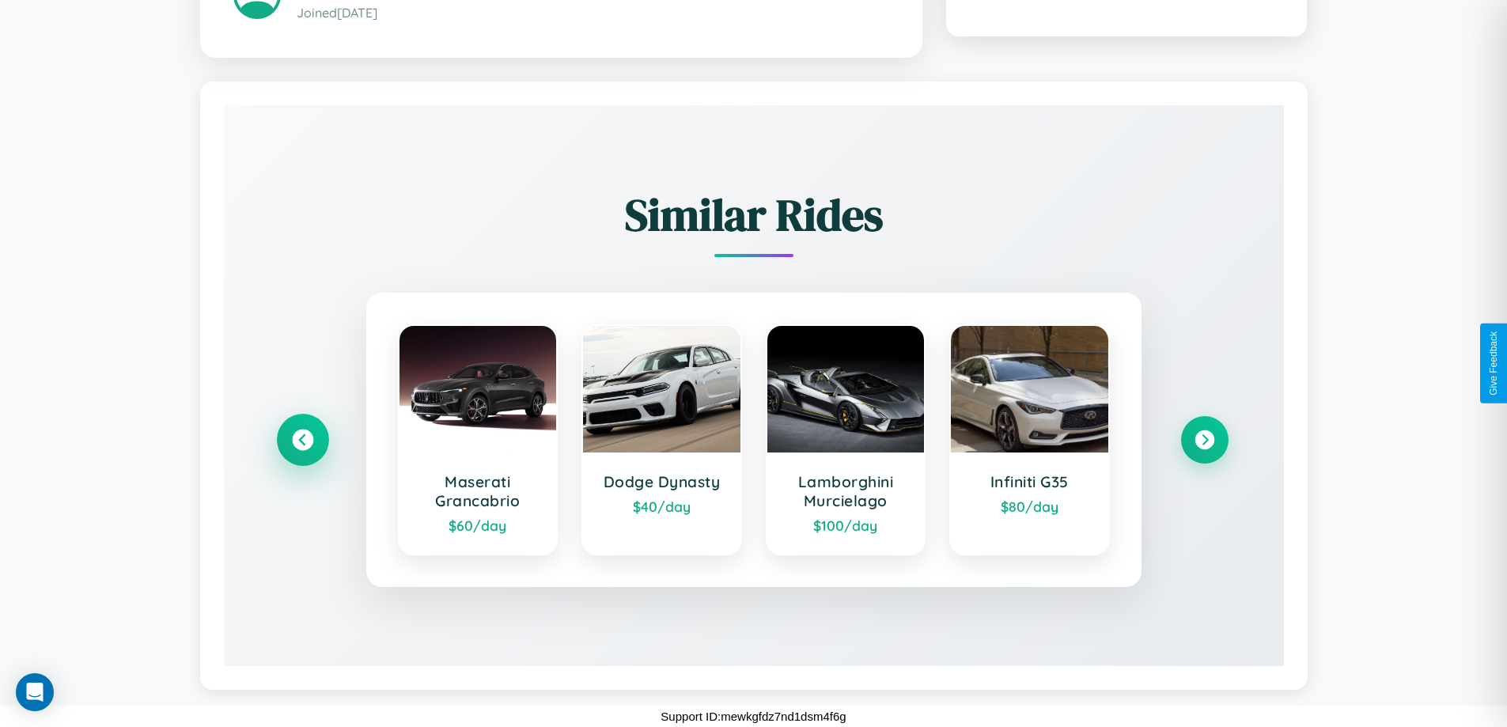  Describe the element at coordinates (661, 440) in the screenshot. I see `a: Dodge Dynasty$40/day` at that location.